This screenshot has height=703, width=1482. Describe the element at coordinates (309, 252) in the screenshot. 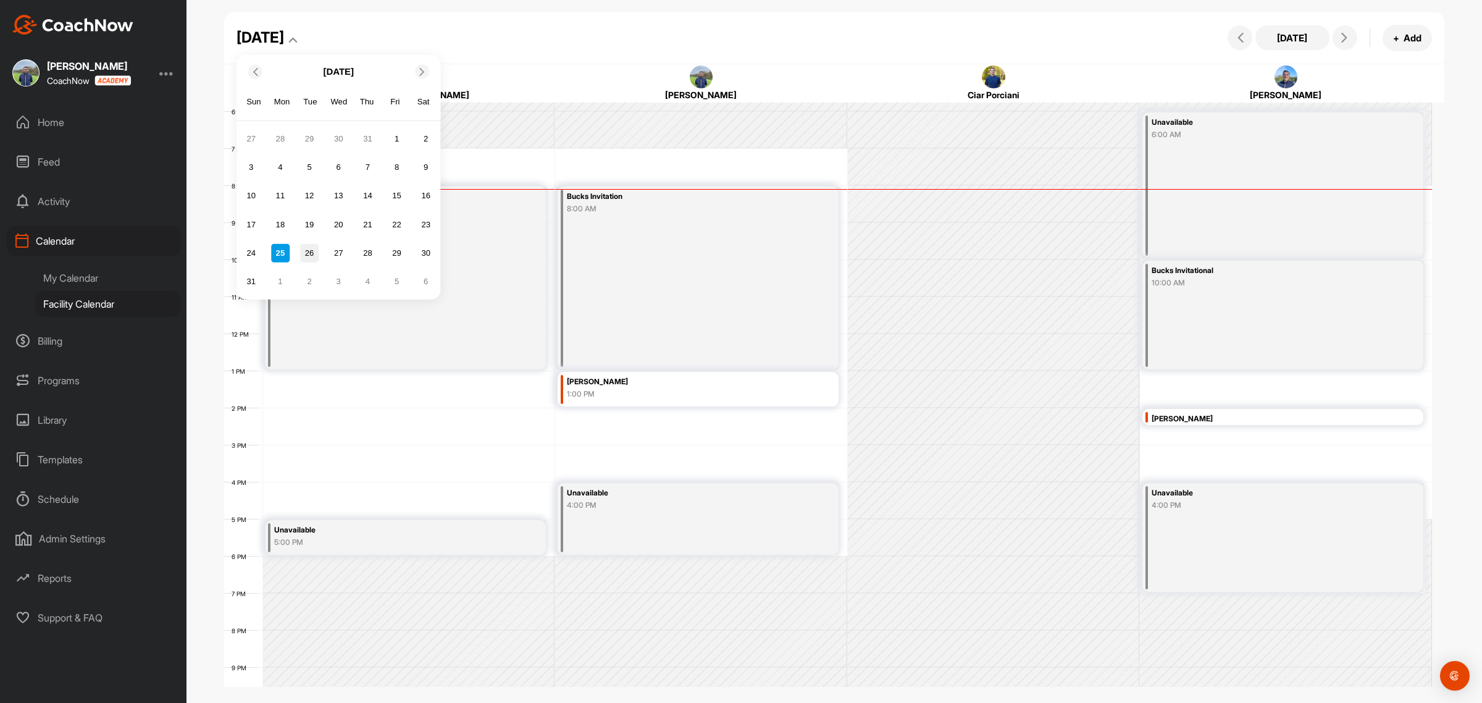

I see `div: Choose Tuesday, August 26th, 2025` at that location.